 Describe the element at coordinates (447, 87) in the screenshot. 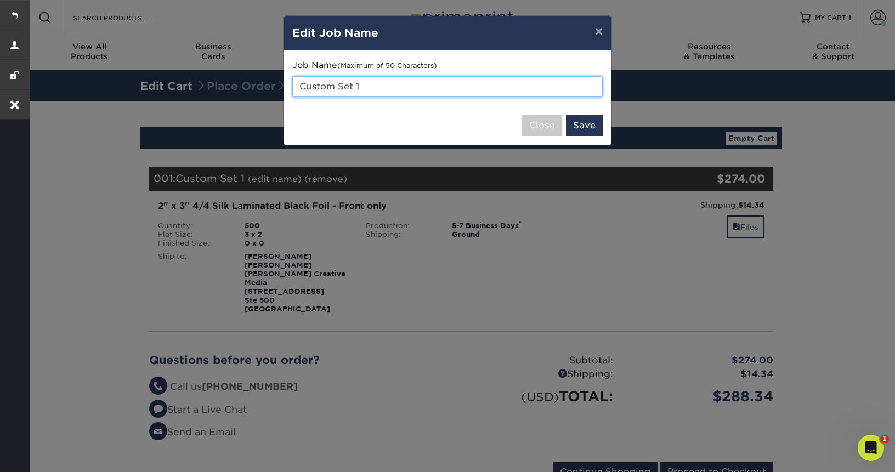

I see `input: Descriptive Name` at that location.